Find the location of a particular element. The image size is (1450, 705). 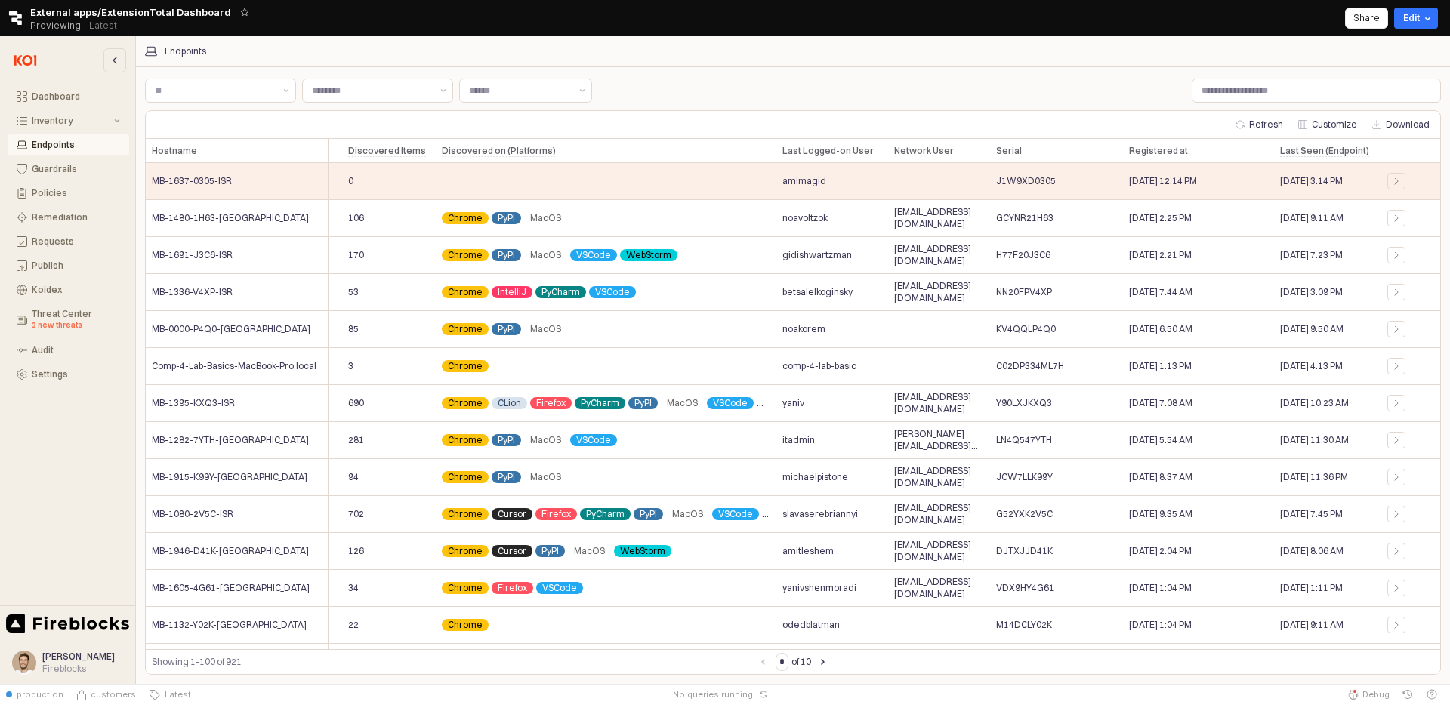

span: gidishwartzman is located at coordinates (817, 255).